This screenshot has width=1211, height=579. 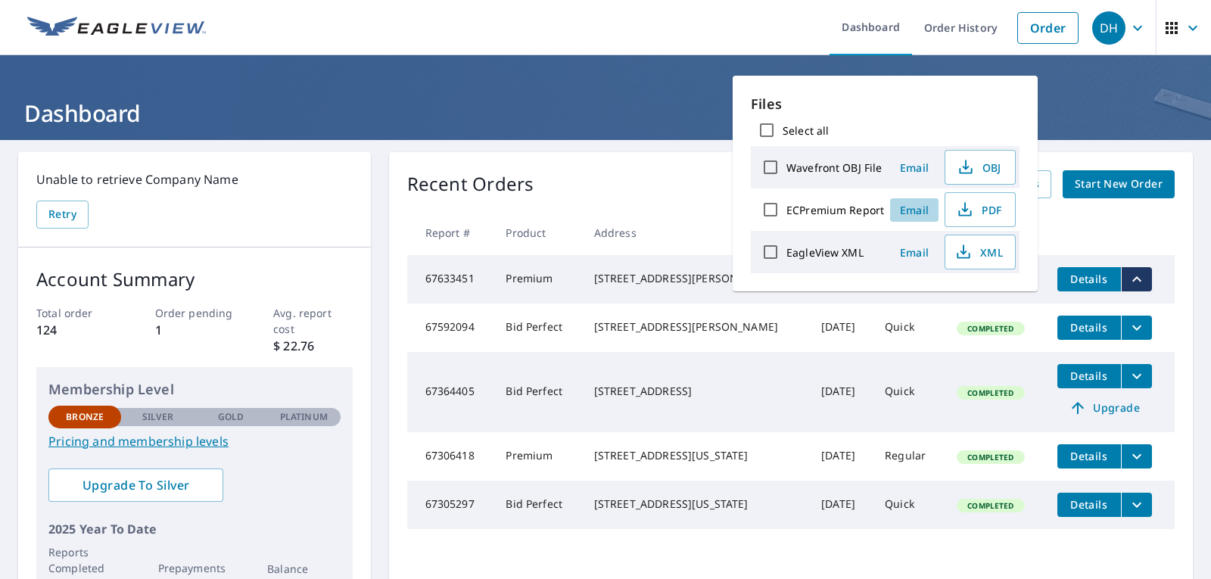 What do you see at coordinates (158, 417) in the screenshot?
I see `p: Silver` at bounding box center [158, 417].